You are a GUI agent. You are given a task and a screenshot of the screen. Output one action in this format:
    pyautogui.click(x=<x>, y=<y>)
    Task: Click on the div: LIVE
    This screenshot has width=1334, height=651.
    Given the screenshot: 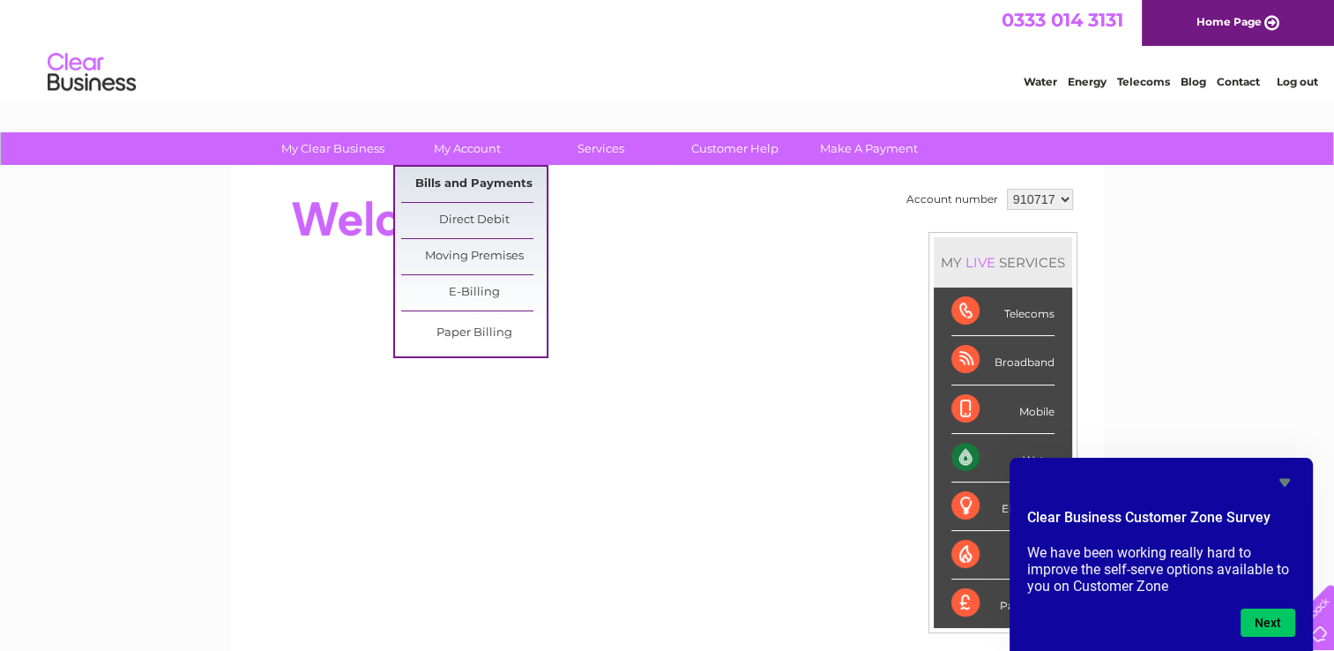 What is the action you would take?
    pyautogui.click(x=981, y=262)
    